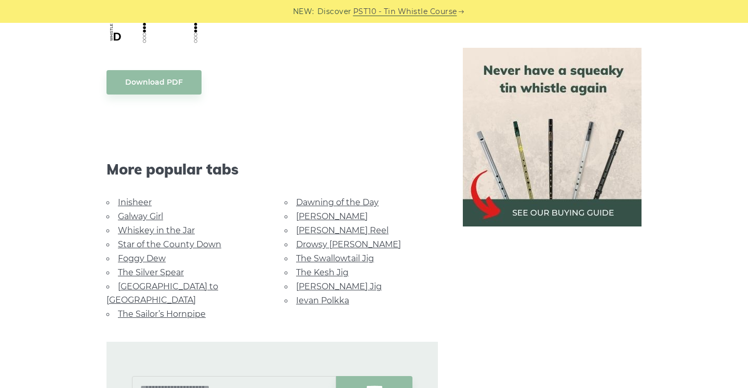  What do you see at coordinates (162, 314) in the screenshot?
I see `a: The Sailor’s Hornpipe` at bounding box center [162, 314].